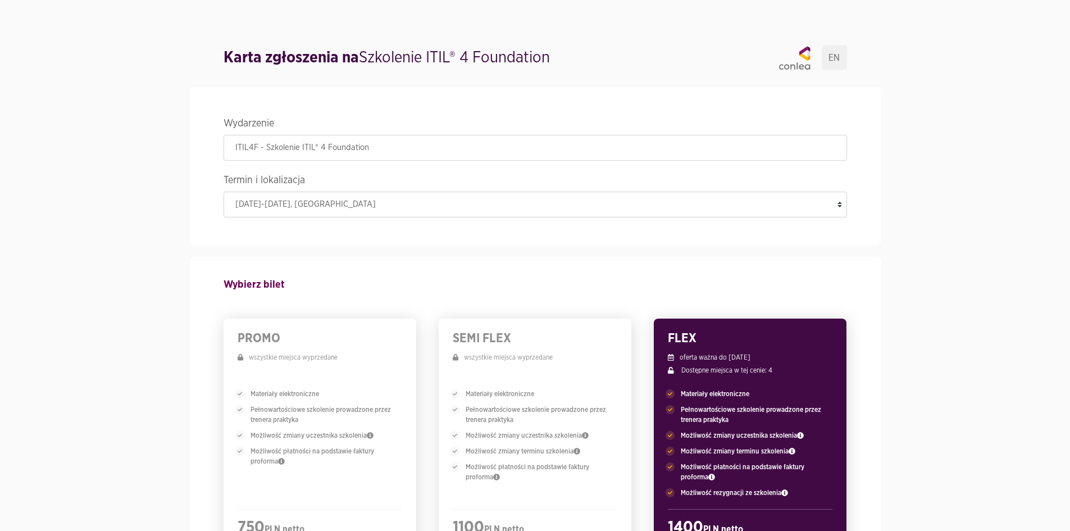 The width and height of the screenshot is (1070, 531). What do you see at coordinates (535, 285) in the screenshot?
I see `h4: Wybierz bilet` at bounding box center [535, 285].